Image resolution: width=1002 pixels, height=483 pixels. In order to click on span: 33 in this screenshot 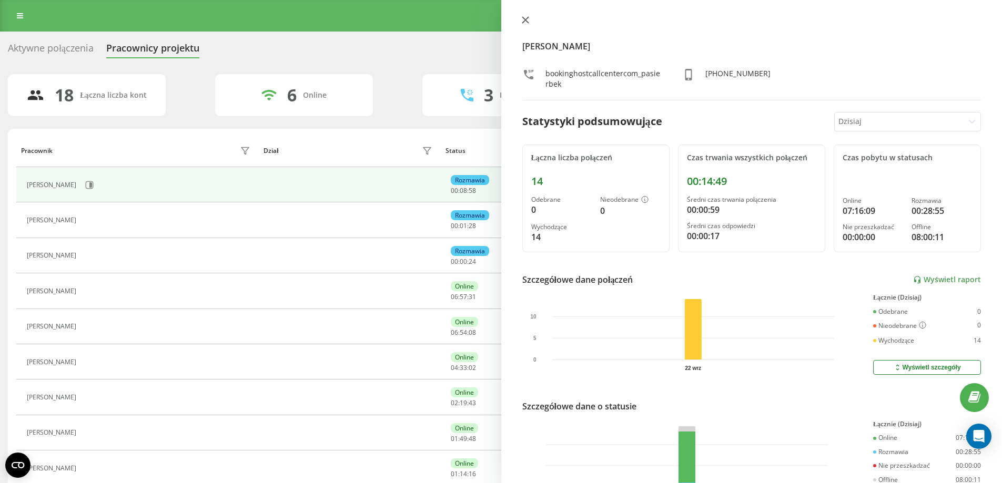, I will do `click(463, 368)`.